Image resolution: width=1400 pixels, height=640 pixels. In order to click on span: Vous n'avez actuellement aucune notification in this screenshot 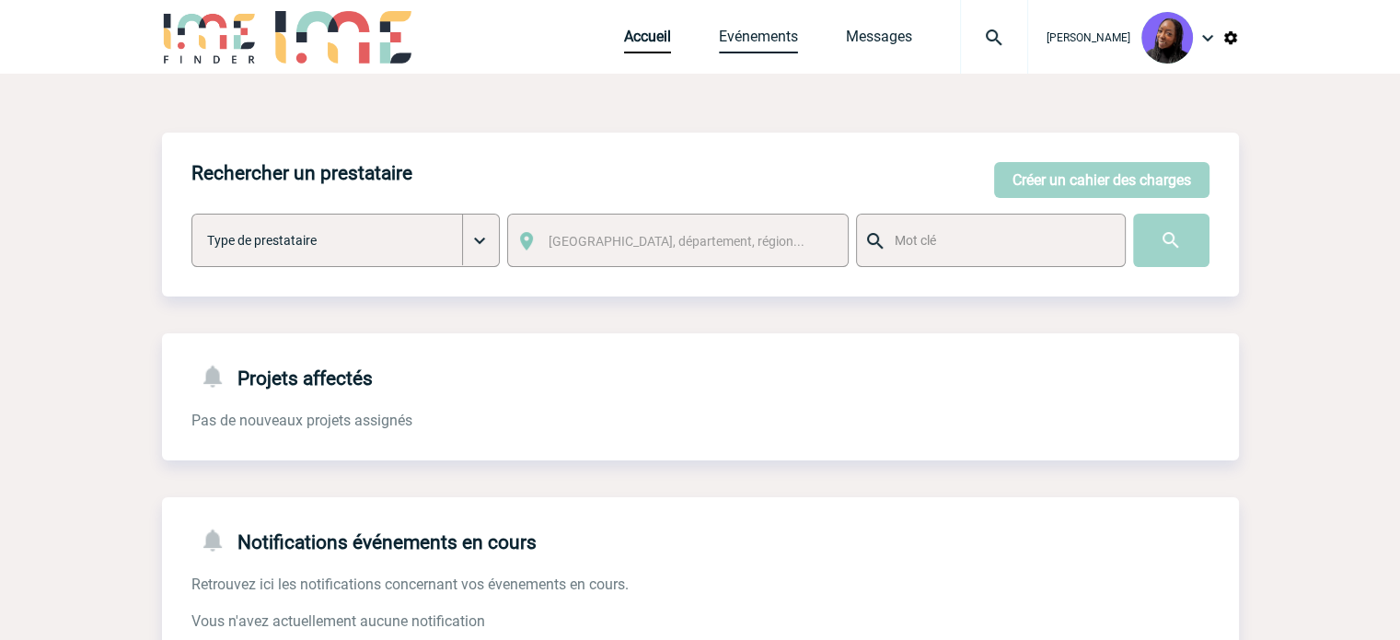, I will do `click(338, 621)`.